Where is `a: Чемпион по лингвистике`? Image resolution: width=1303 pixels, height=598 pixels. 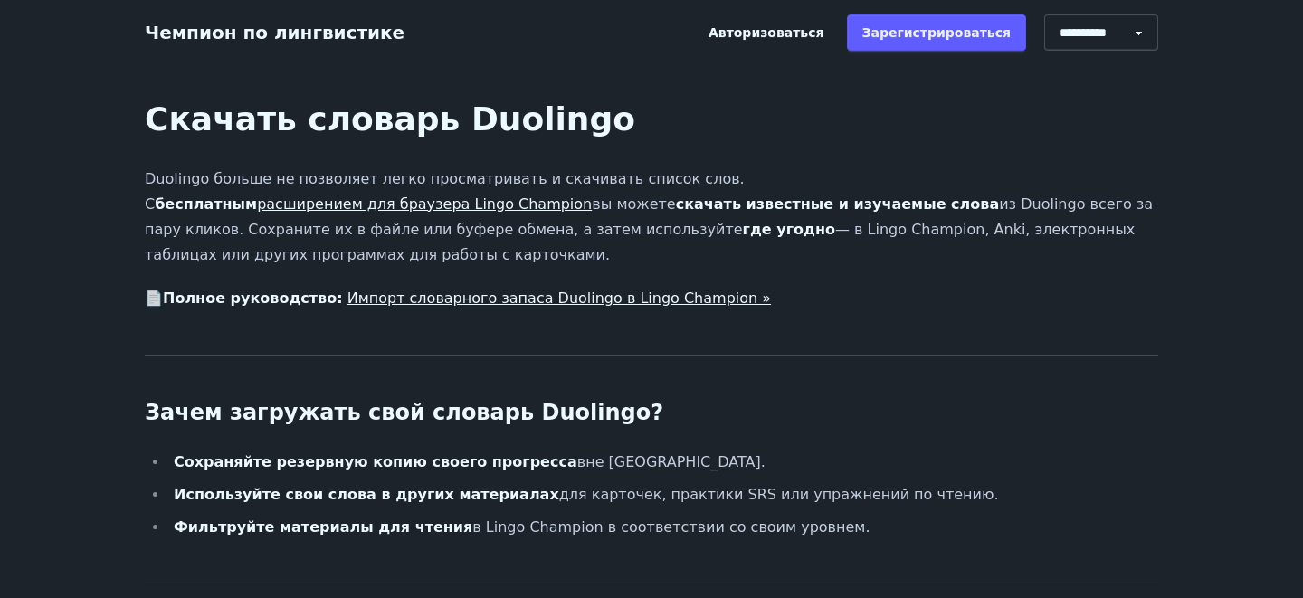
a: Чемпион по лингвистике is located at coordinates (274, 33).